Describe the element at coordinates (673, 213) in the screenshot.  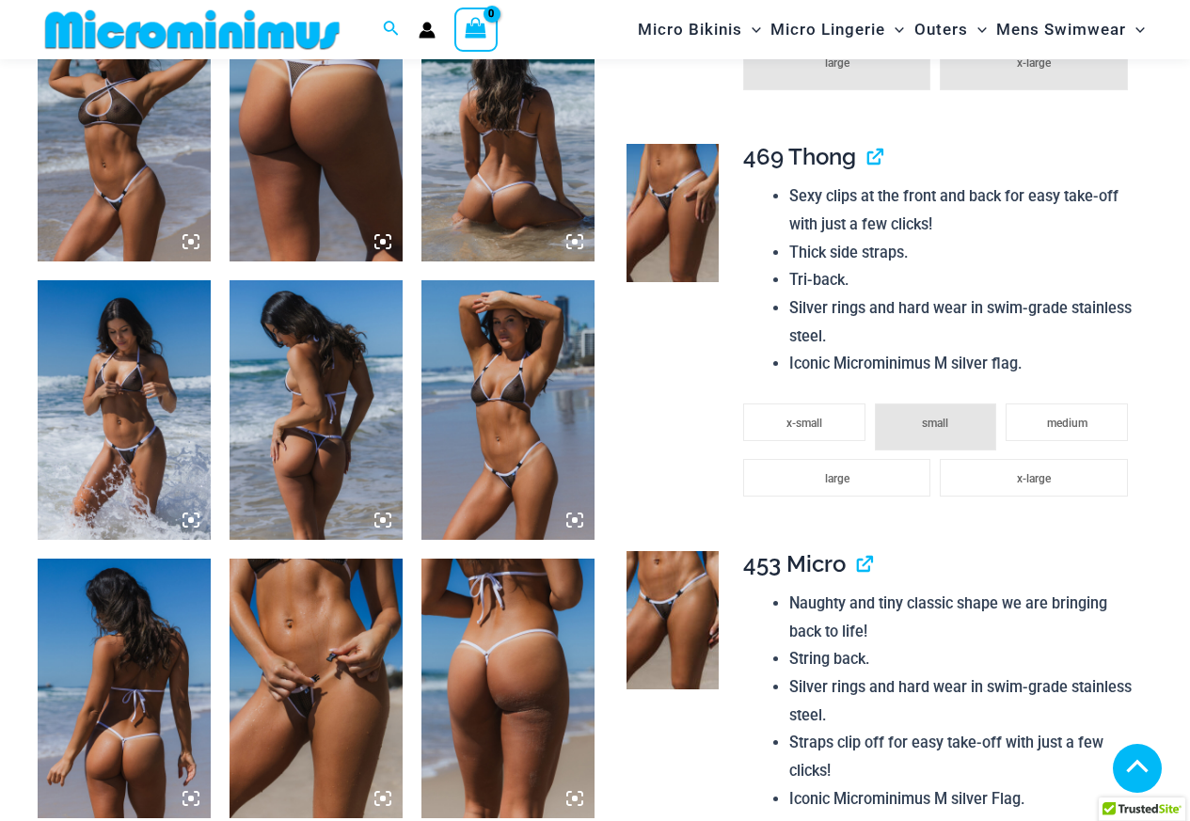
I see `a: Tradewinds Ink and Ivory 469 Thong` at that location.